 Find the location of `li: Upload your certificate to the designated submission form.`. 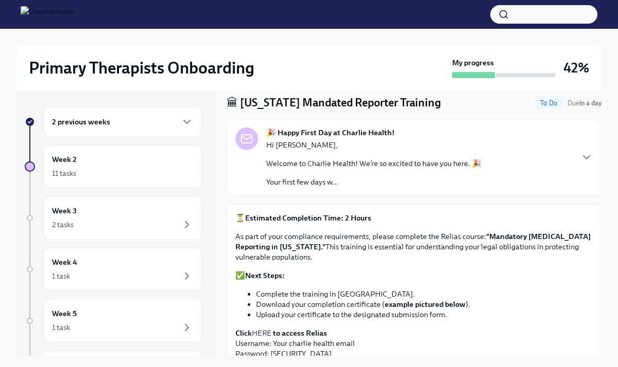

li: Upload your certificate to the designated submission form. is located at coordinates (424, 315).